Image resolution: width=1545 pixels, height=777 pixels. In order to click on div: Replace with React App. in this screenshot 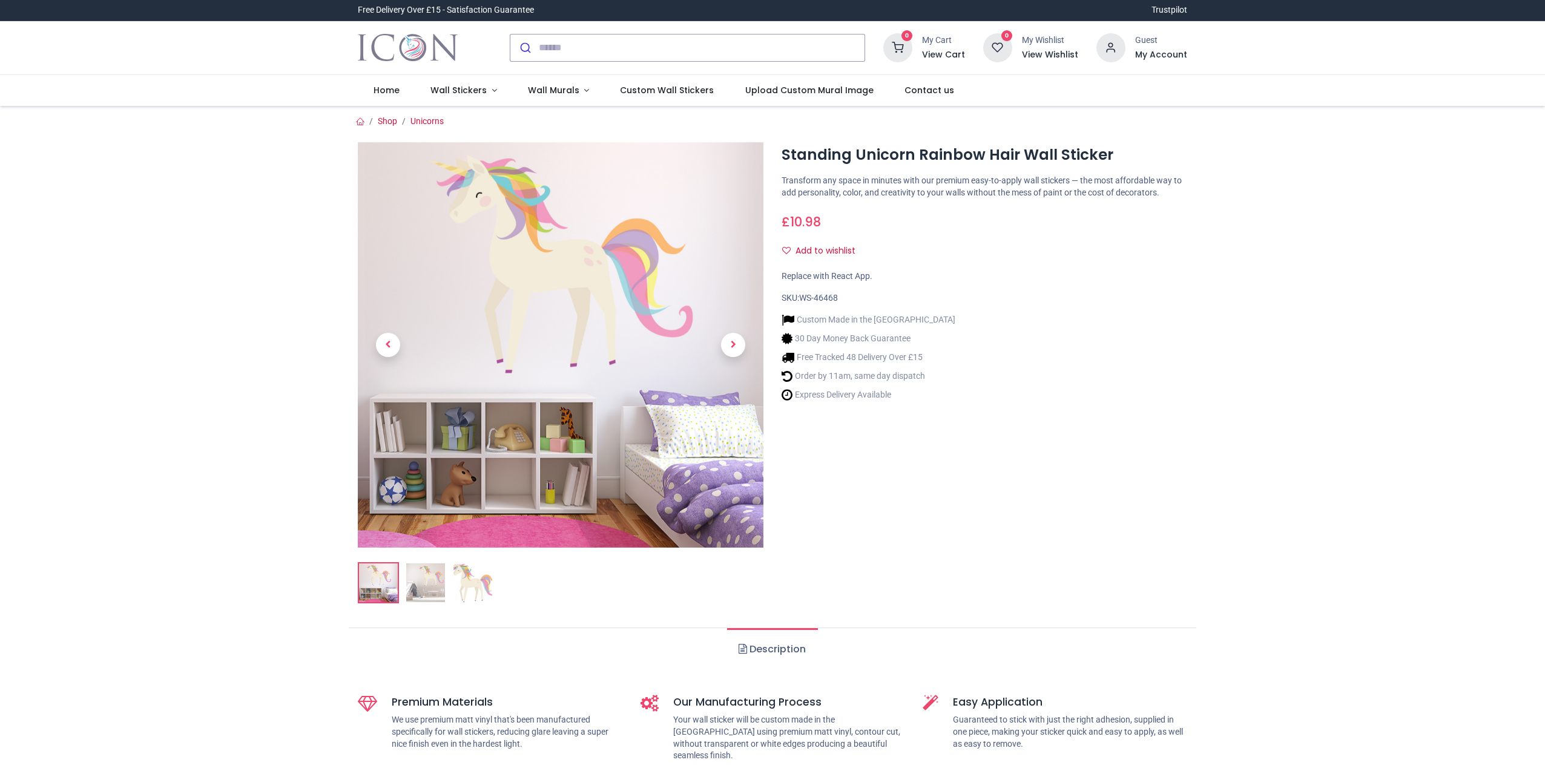, I will do `click(984, 277)`.